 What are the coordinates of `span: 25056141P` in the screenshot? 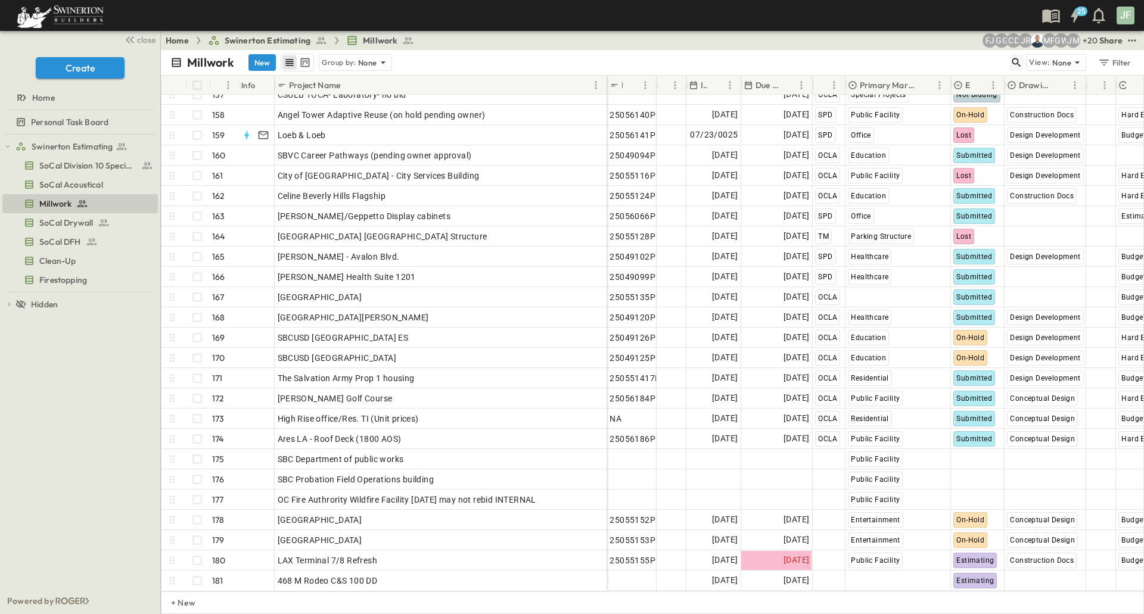 It's located at (632, 135).